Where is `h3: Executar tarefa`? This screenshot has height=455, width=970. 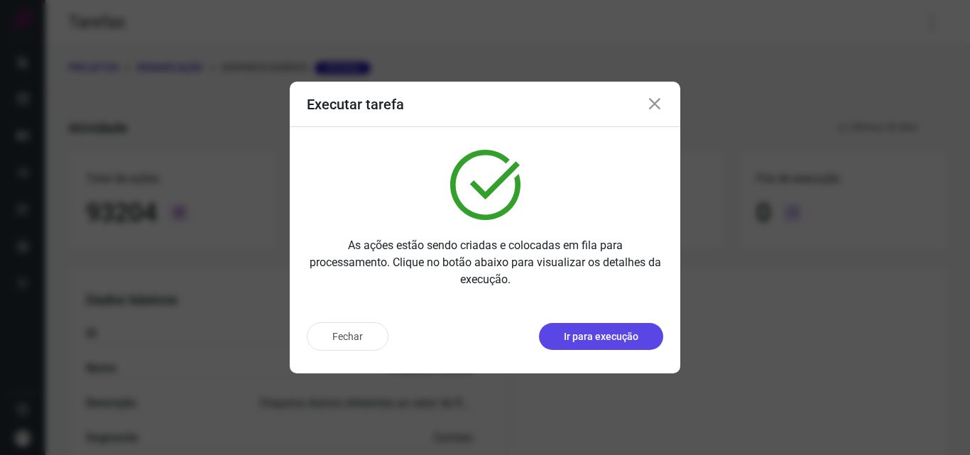 h3: Executar tarefa is located at coordinates (355, 104).